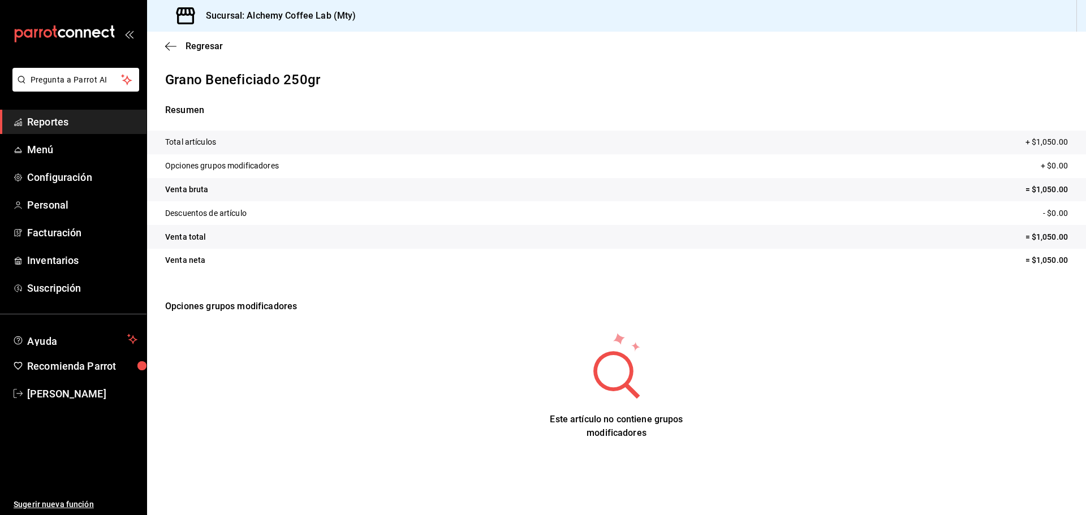 Image resolution: width=1086 pixels, height=515 pixels. What do you see at coordinates (82, 232) in the screenshot?
I see `span: Facturación` at bounding box center [82, 232].